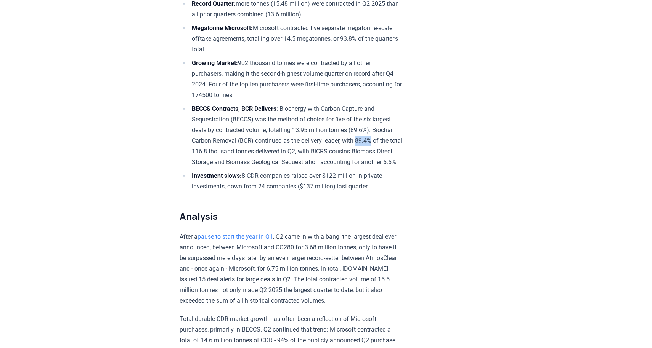 This screenshot has height=348, width=652. What do you see at coordinates (296, 79) in the screenshot?
I see `li: 902 thousand tonnes were contracted by all other purchasers, making it the second-highest volume ...` at bounding box center [296, 79].